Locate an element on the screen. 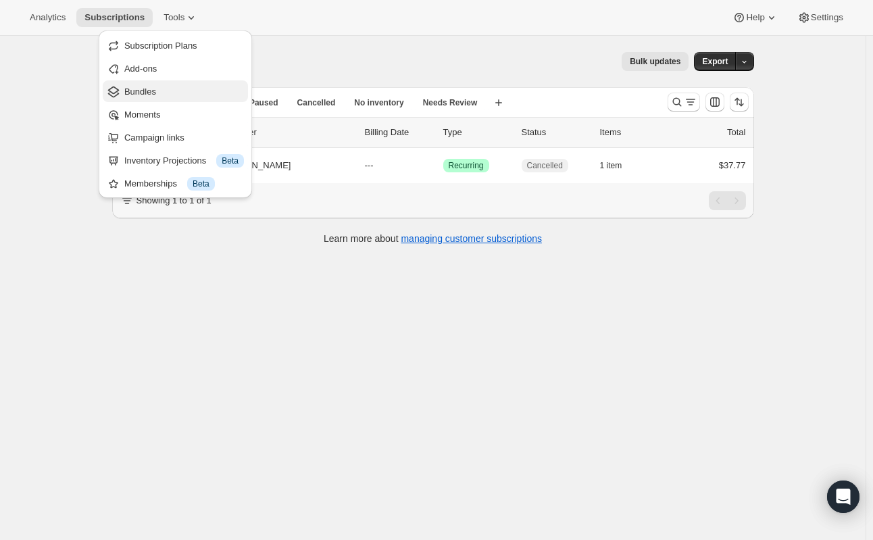 The width and height of the screenshot is (873, 540). span: Campaign links is located at coordinates (154, 137).